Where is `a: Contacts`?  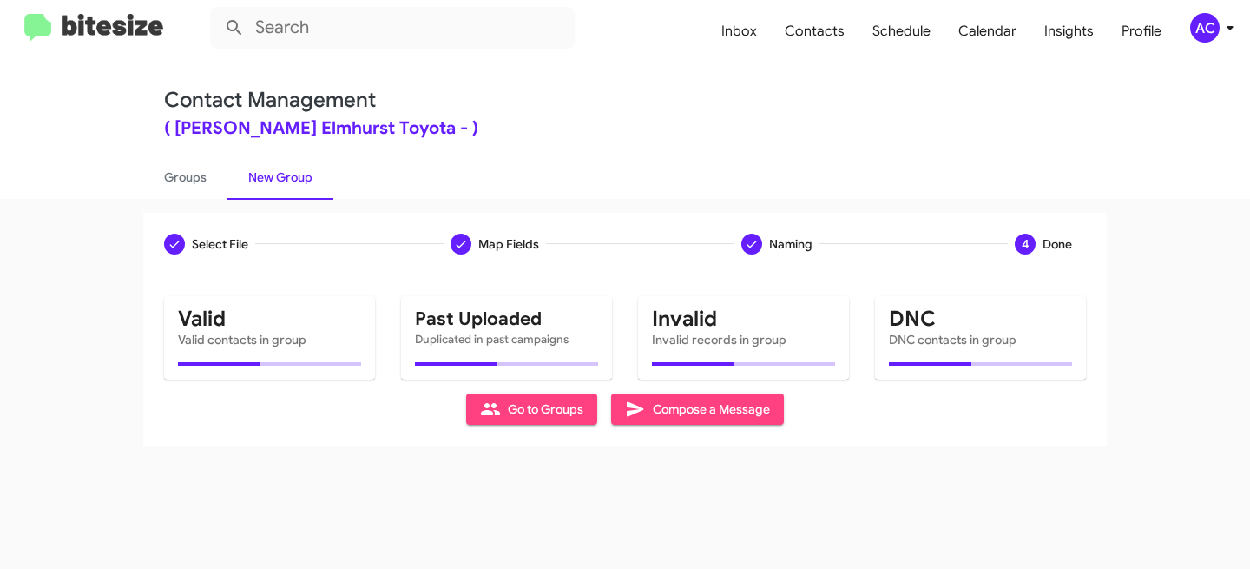 a: Contacts is located at coordinates (815, 31).